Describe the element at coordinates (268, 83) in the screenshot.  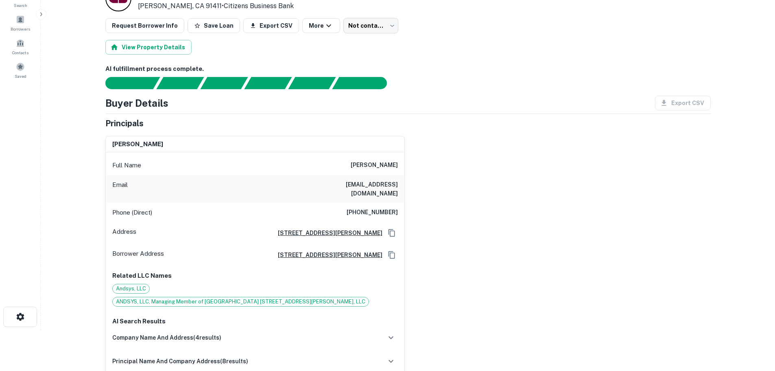
I see `div: Principals found, AI now looking for contact information...` at that location.